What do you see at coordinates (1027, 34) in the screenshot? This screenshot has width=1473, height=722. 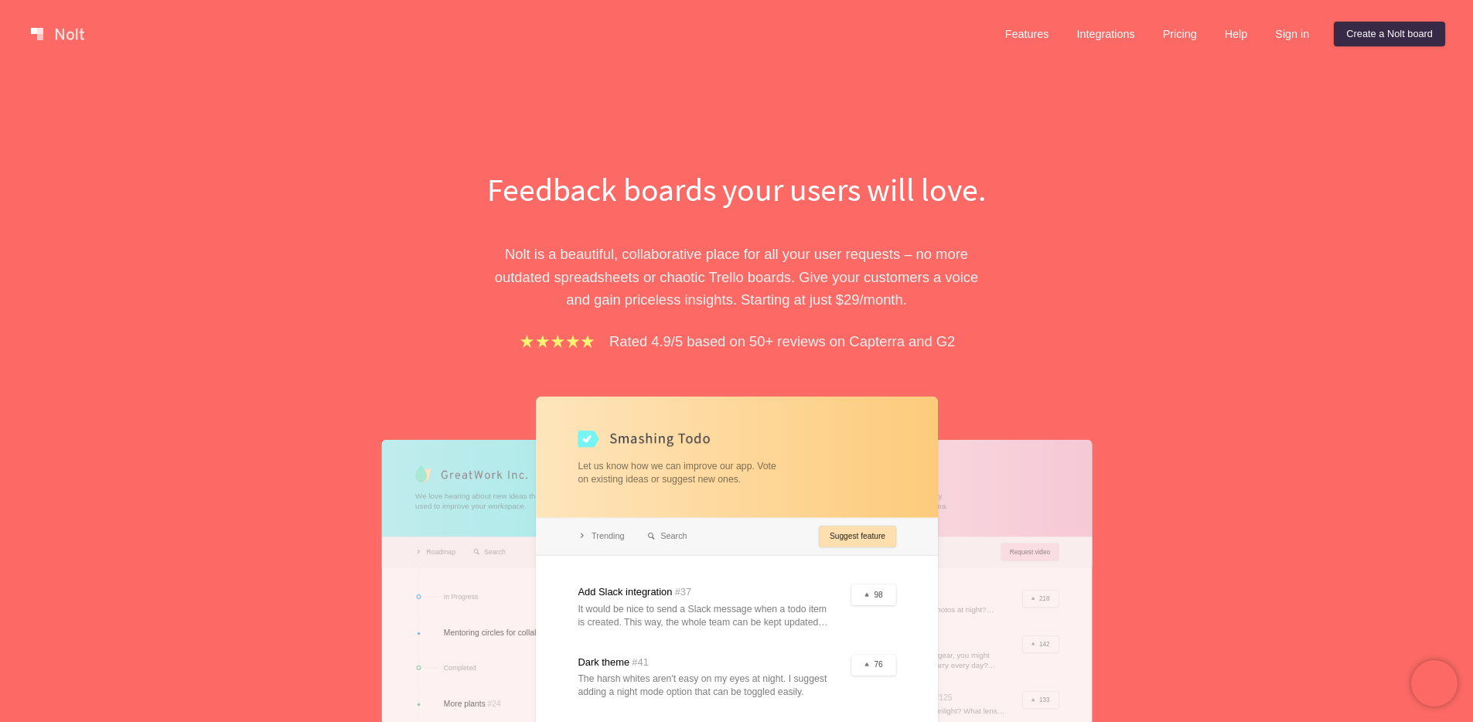 I see `a: Features` at bounding box center [1027, 34].